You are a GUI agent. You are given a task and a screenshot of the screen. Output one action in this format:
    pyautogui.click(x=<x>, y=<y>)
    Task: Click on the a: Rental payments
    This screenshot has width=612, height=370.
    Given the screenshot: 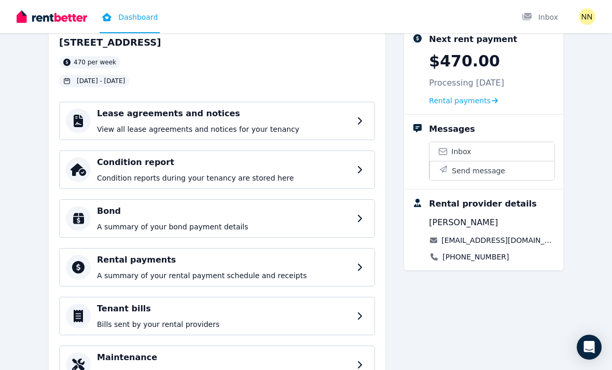 What is the action you would take?
    pyautogui.click(x=463, y=101)
    